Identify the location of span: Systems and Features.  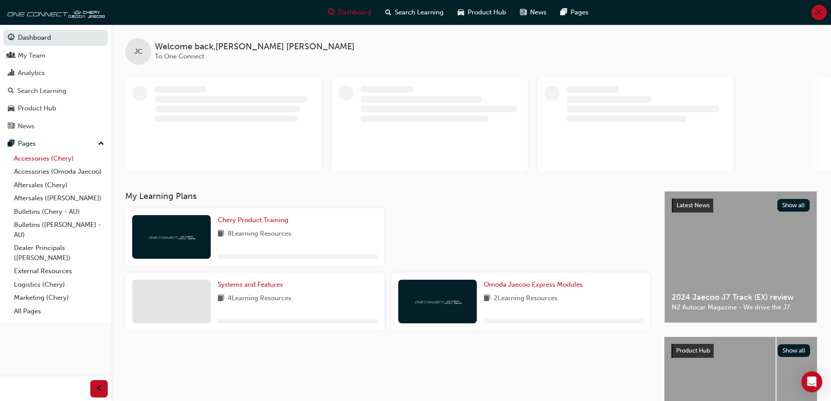
(250, 284).